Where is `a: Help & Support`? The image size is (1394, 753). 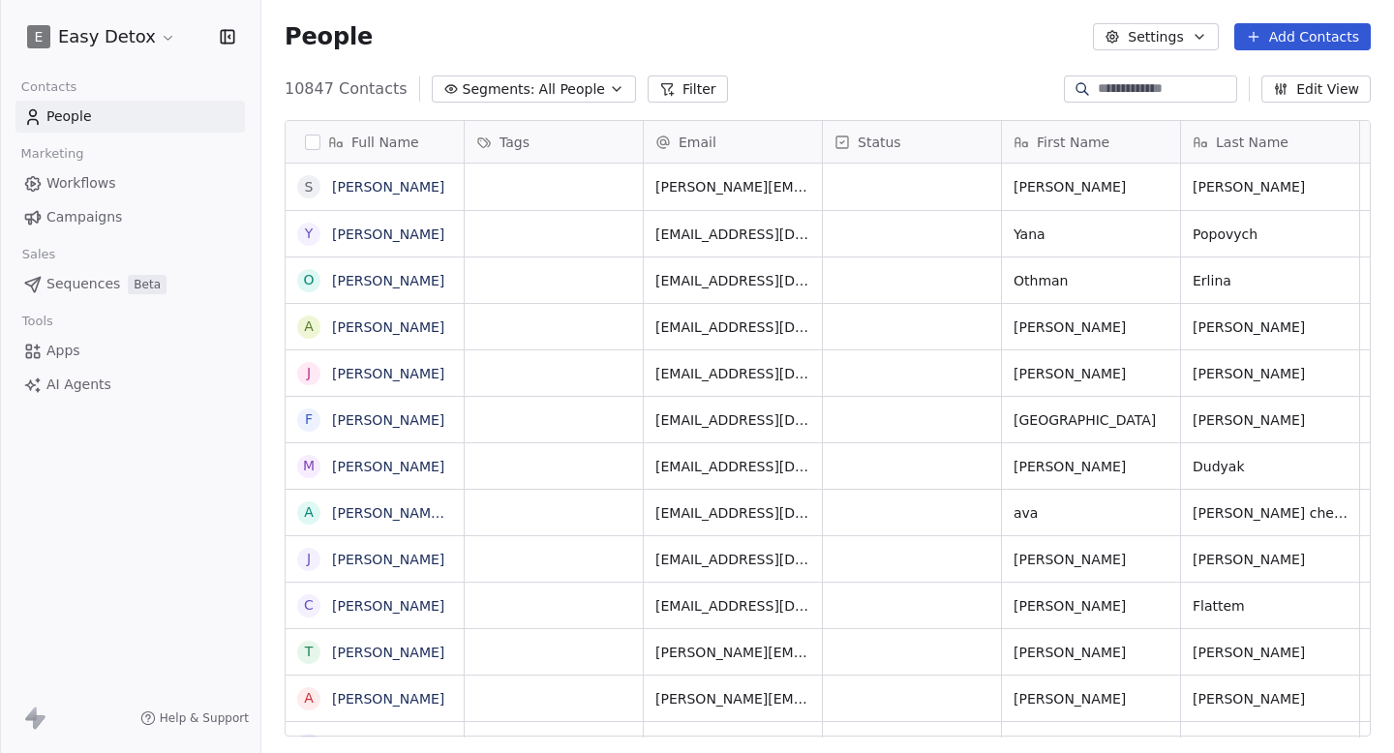 a: Help & Support is located at coordinates (195, 718).